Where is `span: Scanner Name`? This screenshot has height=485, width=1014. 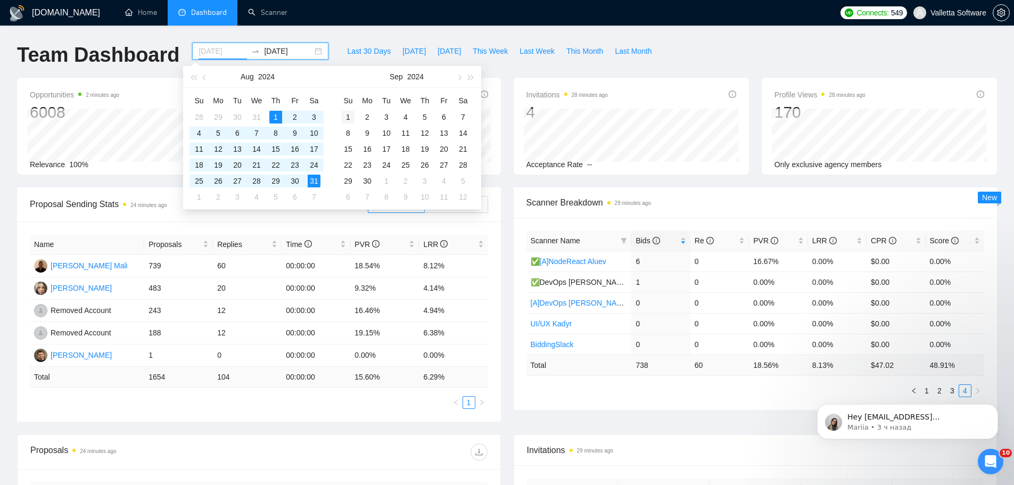 span: Scanner Name is located at coordinates (555, 241).